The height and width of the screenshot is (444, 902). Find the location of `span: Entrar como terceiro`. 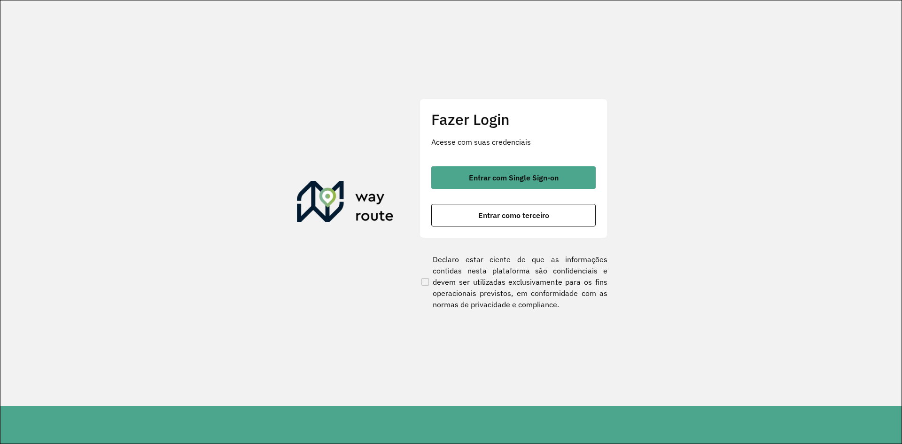

span: Entrar como terceiro is located at coordinates (513, 215).